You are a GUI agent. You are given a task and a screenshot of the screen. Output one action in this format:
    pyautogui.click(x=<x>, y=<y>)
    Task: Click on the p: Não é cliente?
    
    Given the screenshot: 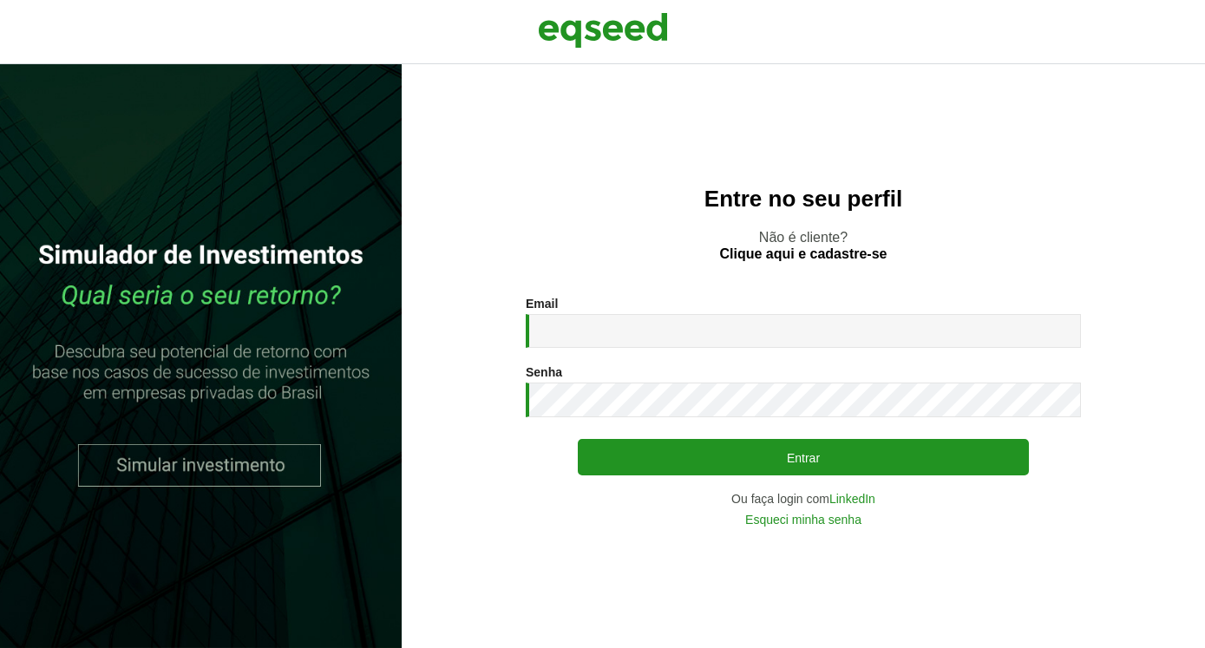 What is the action you would take?
    pyautogui.click(x=803, y=245)
    